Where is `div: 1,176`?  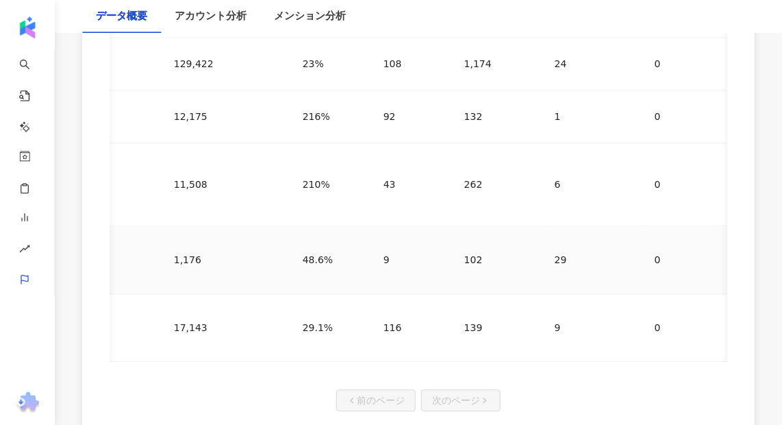
div: 1,176 is located at coordinates (227, 260).